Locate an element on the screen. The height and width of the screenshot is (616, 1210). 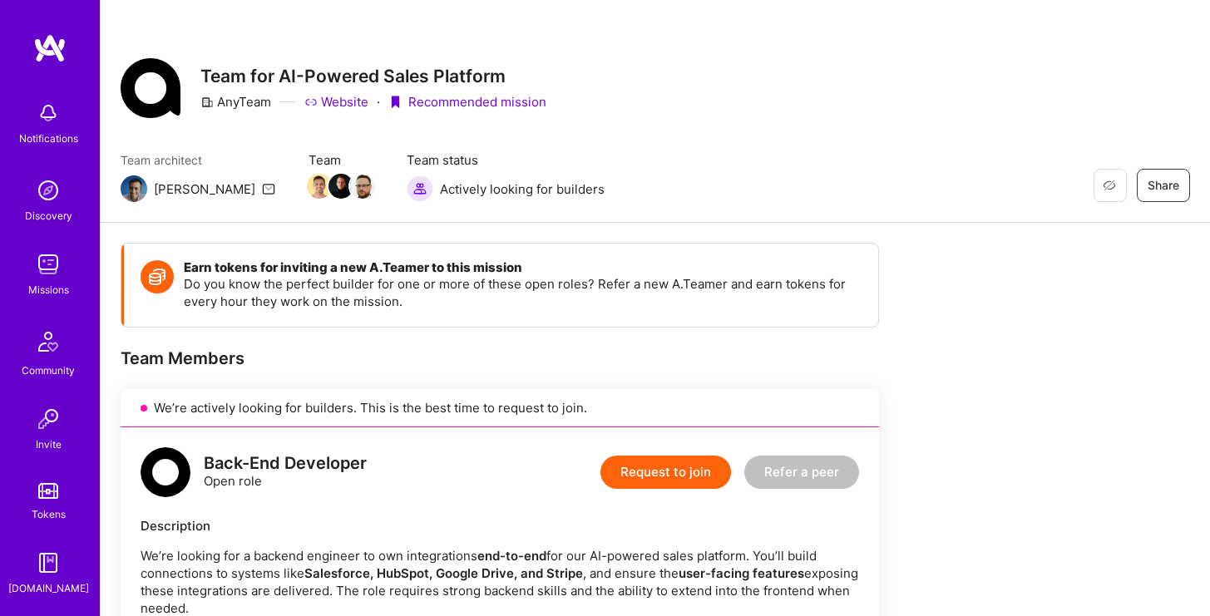
img: Token icon is located at coordinates (157, 277).